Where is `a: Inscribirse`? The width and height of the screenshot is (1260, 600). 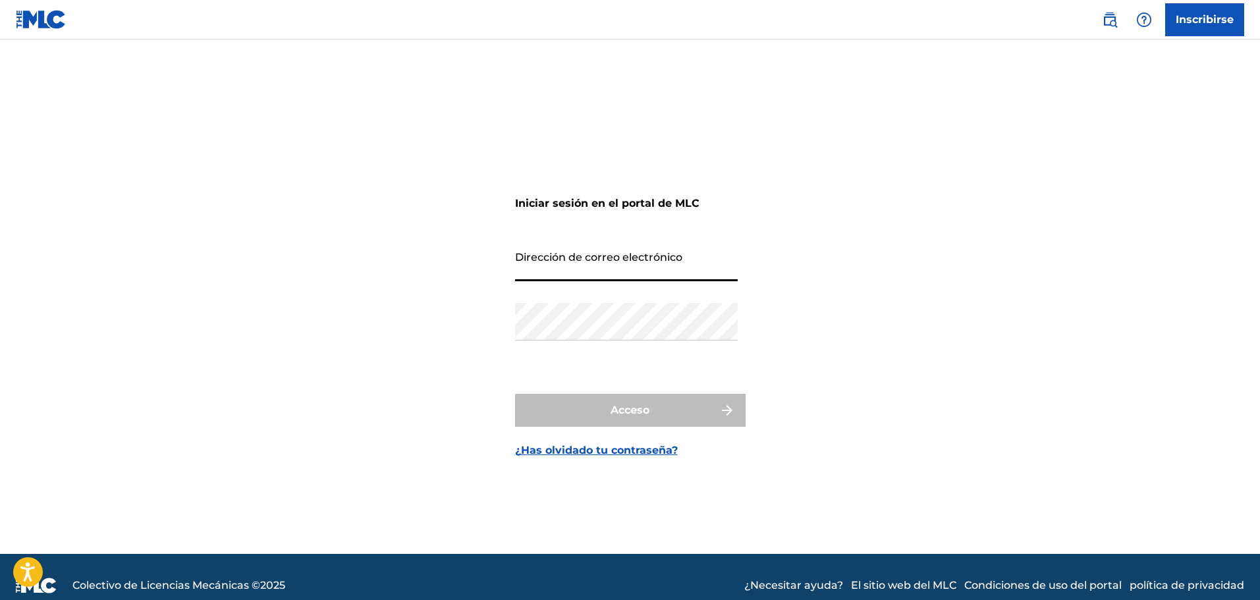 a: Inscribirse is located at coordinates (1205, 20).